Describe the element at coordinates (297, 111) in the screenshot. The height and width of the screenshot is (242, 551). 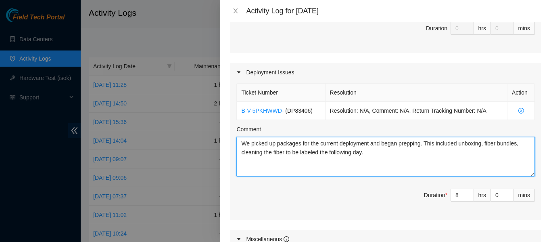
I see `span: - ( DP83406 )` at that location.